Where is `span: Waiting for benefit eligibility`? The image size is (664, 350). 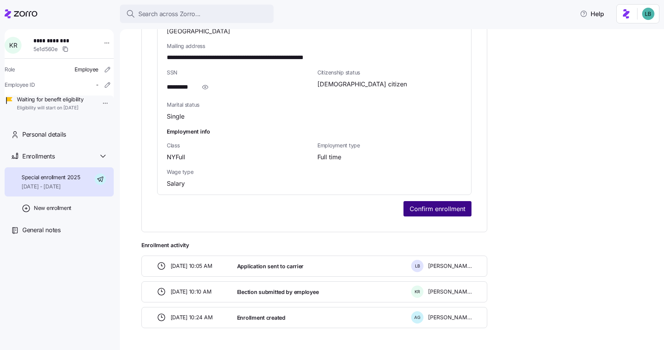
span: Waiting for benefit eligibility is located at coordinates (50, 100).